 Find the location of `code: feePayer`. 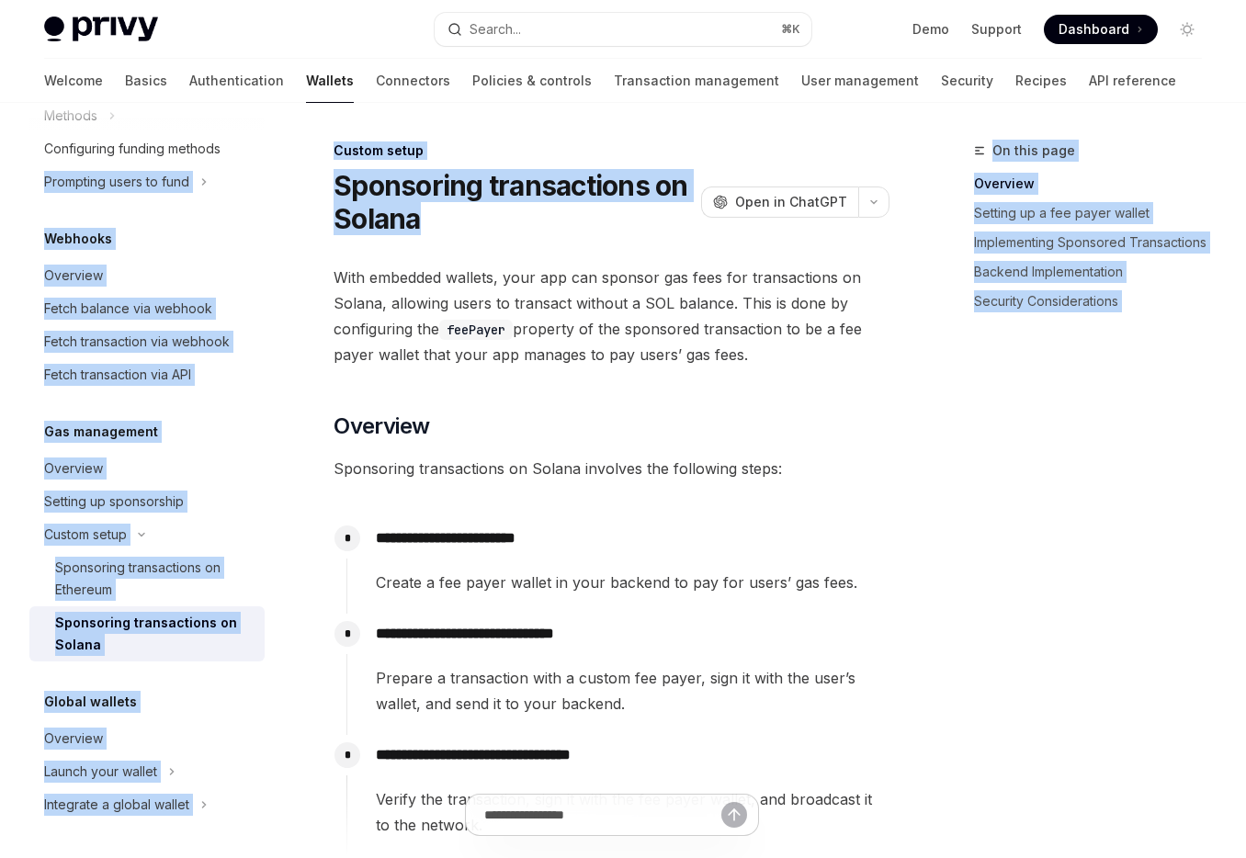

code: feePayer is located at coordinates (476, 330).